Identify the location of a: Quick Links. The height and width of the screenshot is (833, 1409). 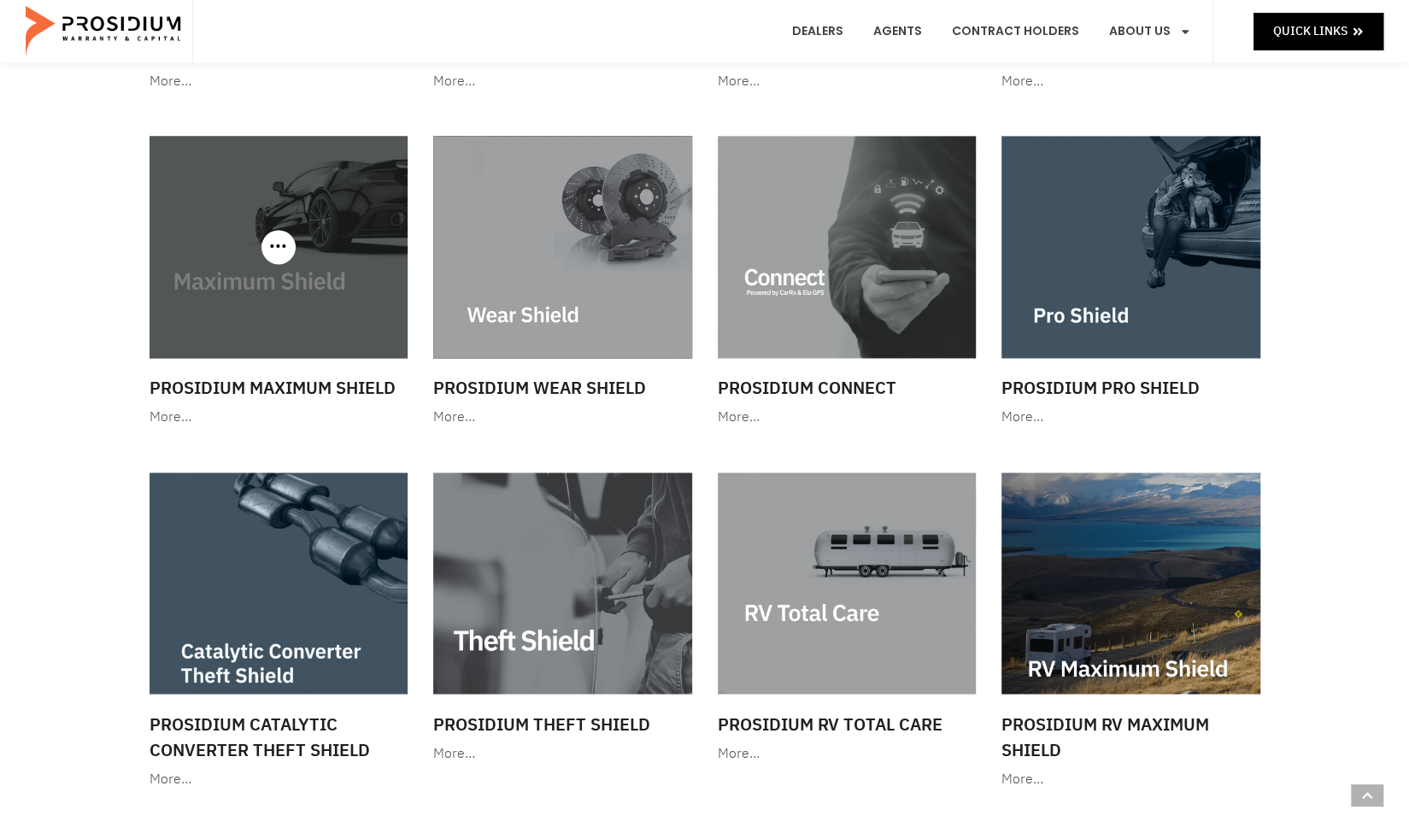
(1318, 31).